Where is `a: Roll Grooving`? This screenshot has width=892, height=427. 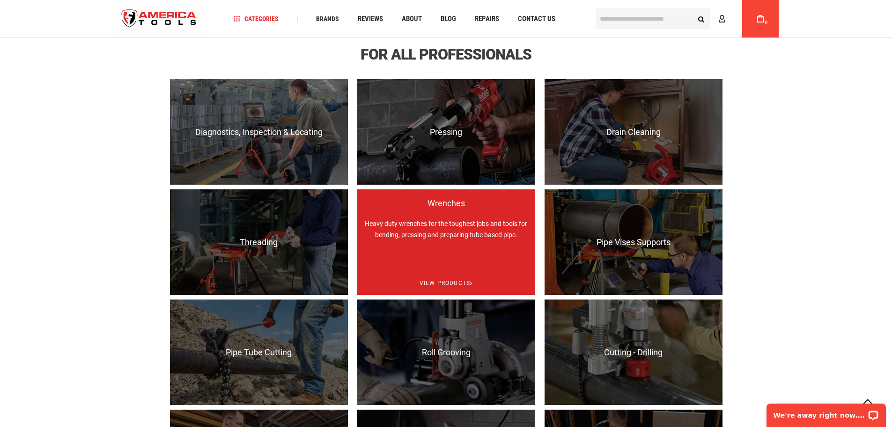 a: Roll Grooving is located at coordinates (446, 352).